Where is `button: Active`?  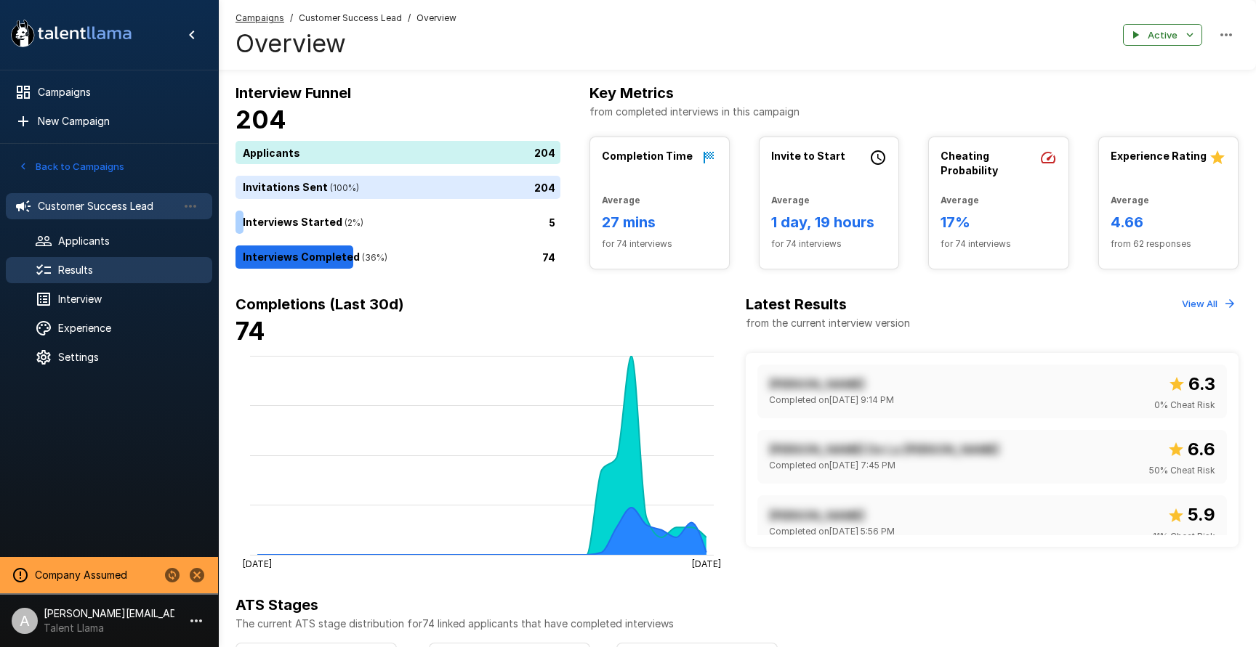
button: Active is located at coordinates (1162, 35).